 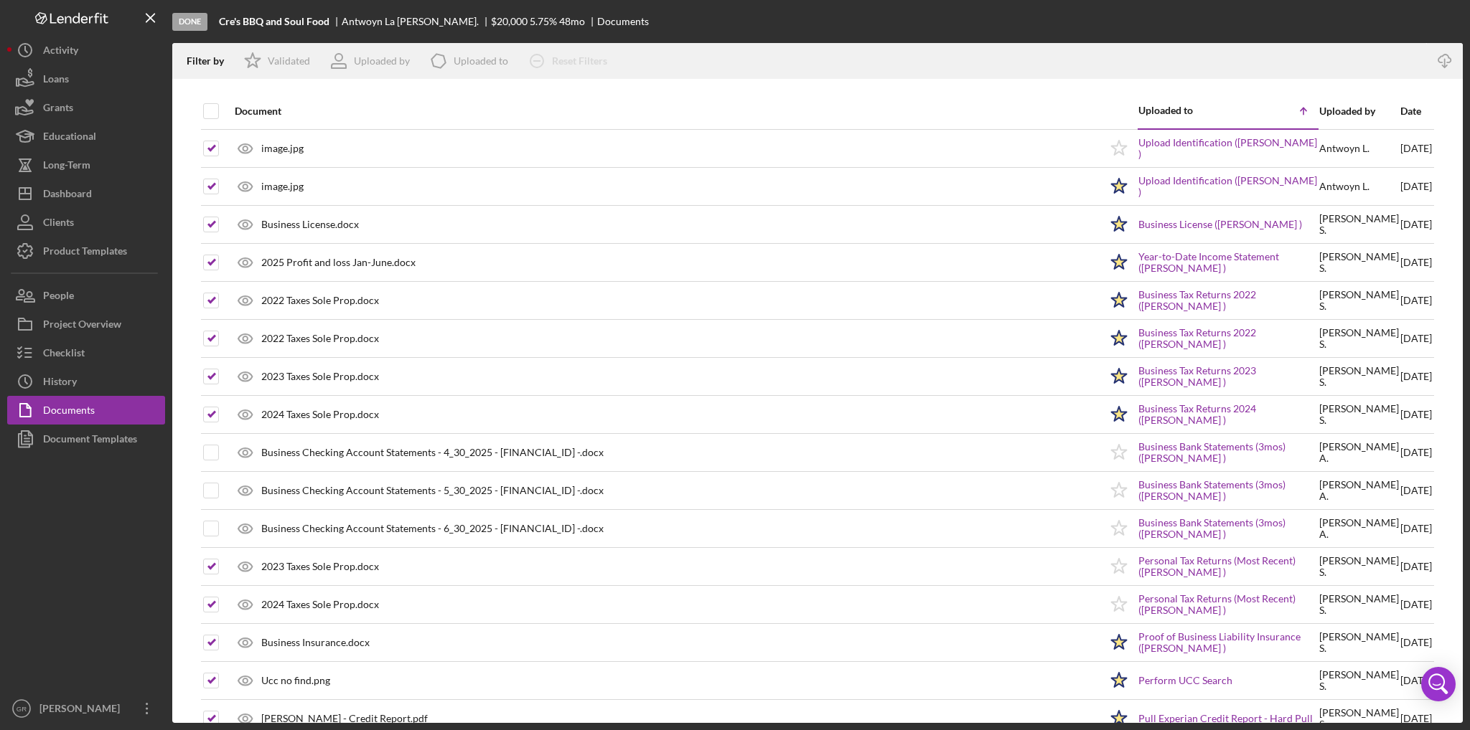 I want to click on span: $20,000, so click(x=509, y=21).